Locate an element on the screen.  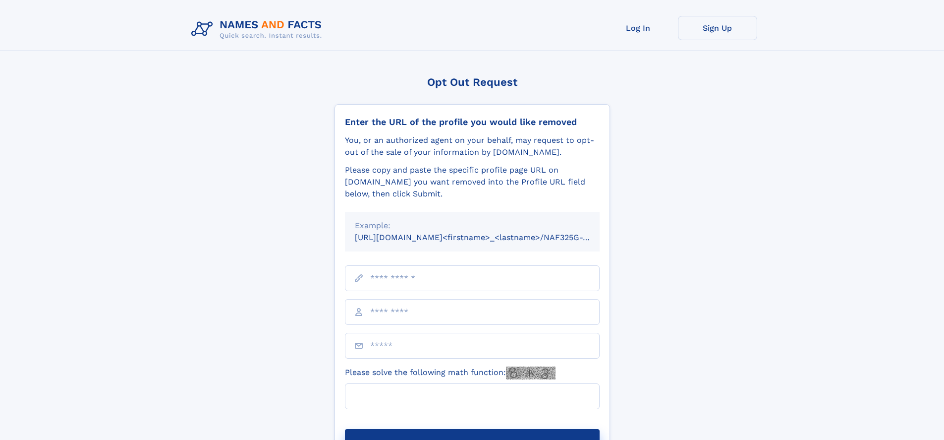
div: Enter the URL of the profile you would like removed is located at coordinates (472, 122).